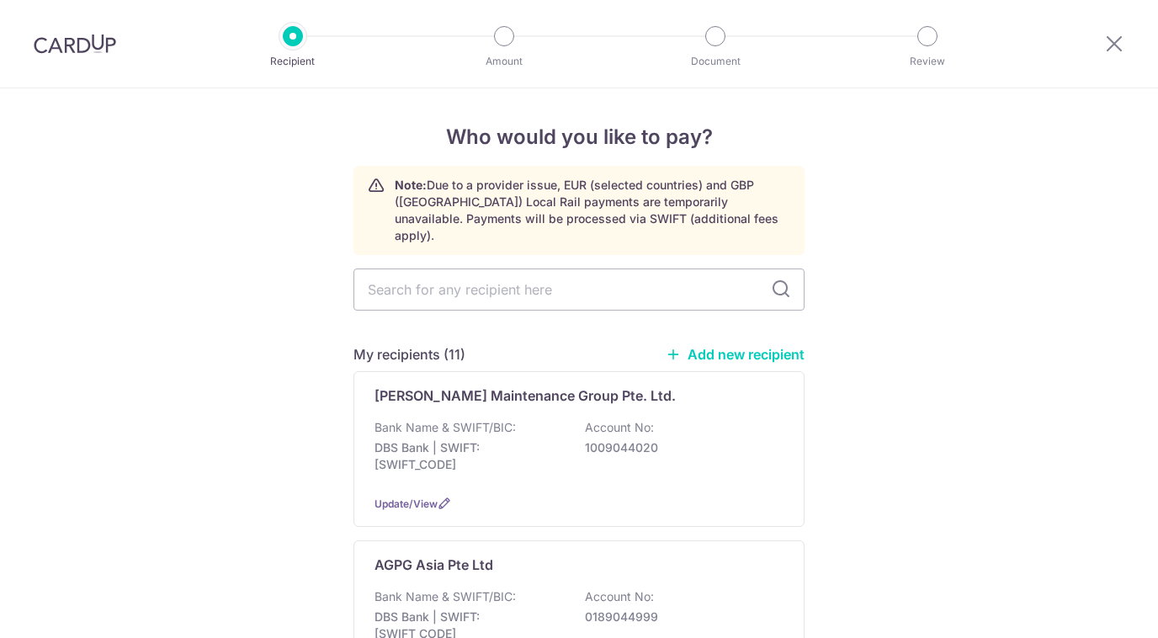 The width and height of the screenshot is (1158, 638). What do you see at coordinates (927, 61) in the screenshot?
I see `p: Review` at bounding box center [927, 61].